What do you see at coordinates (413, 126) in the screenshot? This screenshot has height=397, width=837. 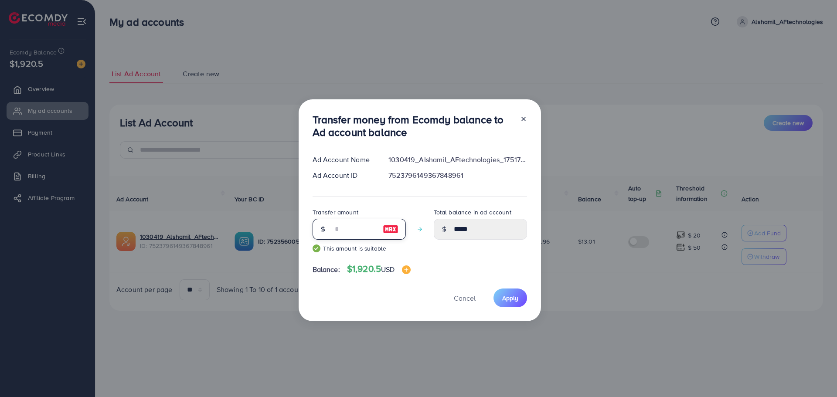 I see `h3: Transfer money from Ecomdy balance to Ad account balance` at bounding box center [413, 126].